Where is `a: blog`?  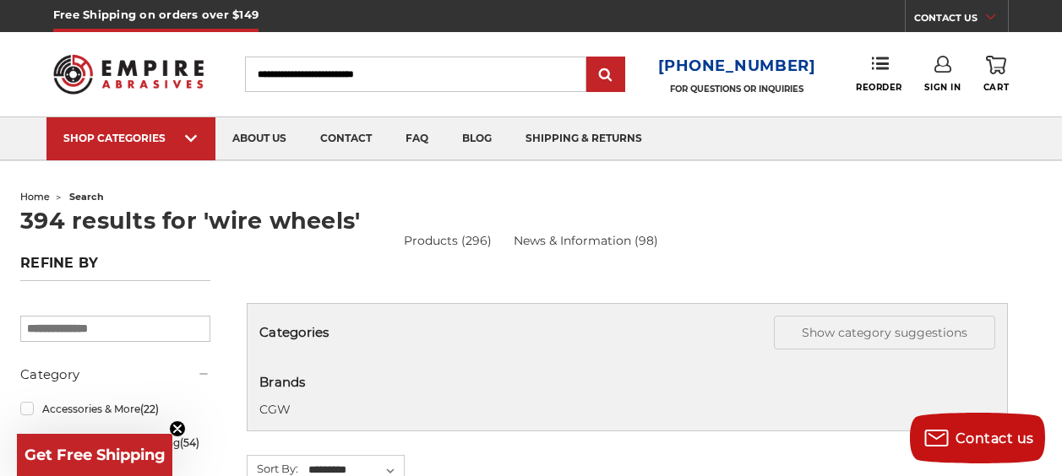
a: blog is located at coordinates (476, 139).